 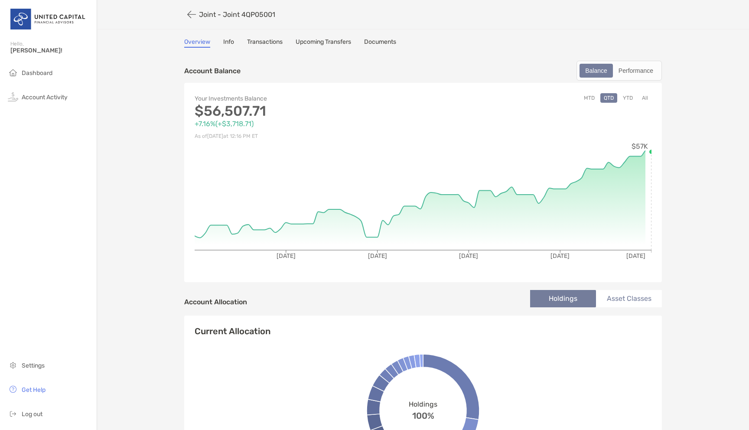 I want to click on img: get-help icon, so click(x=13, y=389).